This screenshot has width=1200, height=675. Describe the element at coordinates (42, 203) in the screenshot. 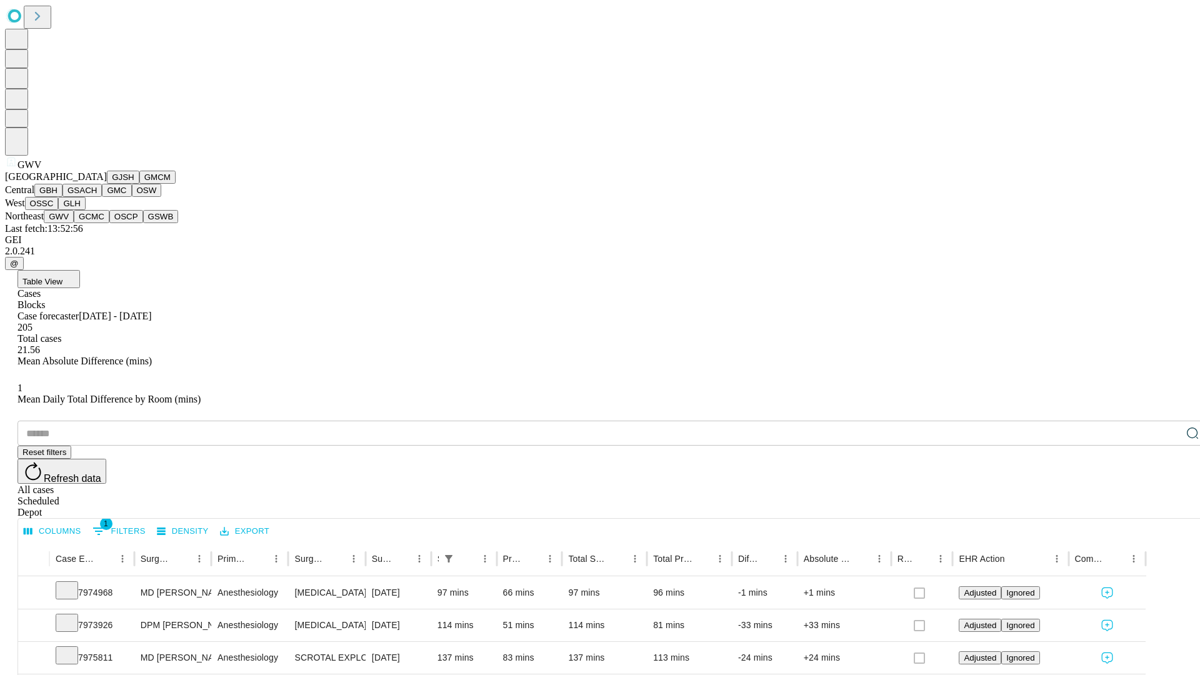

I see `button: OSSC` at that location.